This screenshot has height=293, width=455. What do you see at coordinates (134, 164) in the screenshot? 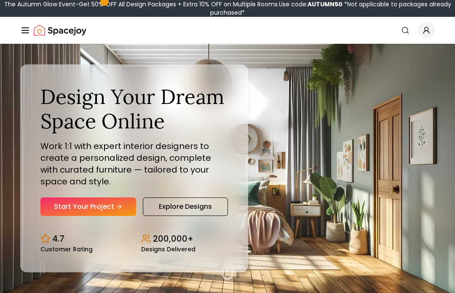
I see `p: Work 1:1 with expert interior designers to create a personalized design, complete with curated fu...` at bounding box center [134, 164].